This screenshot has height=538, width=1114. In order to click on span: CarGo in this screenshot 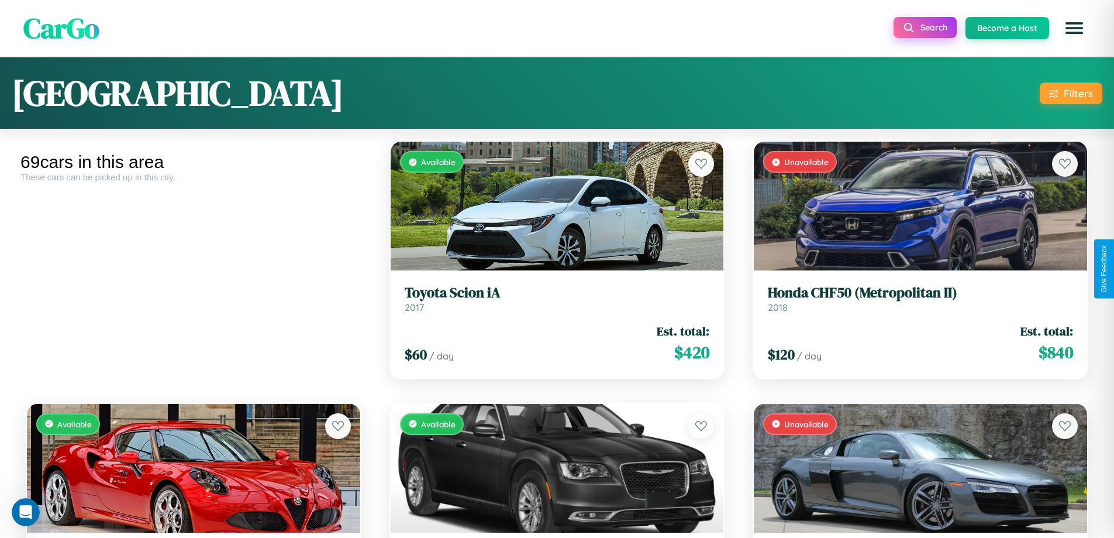, I will do `click(61, 28)`.